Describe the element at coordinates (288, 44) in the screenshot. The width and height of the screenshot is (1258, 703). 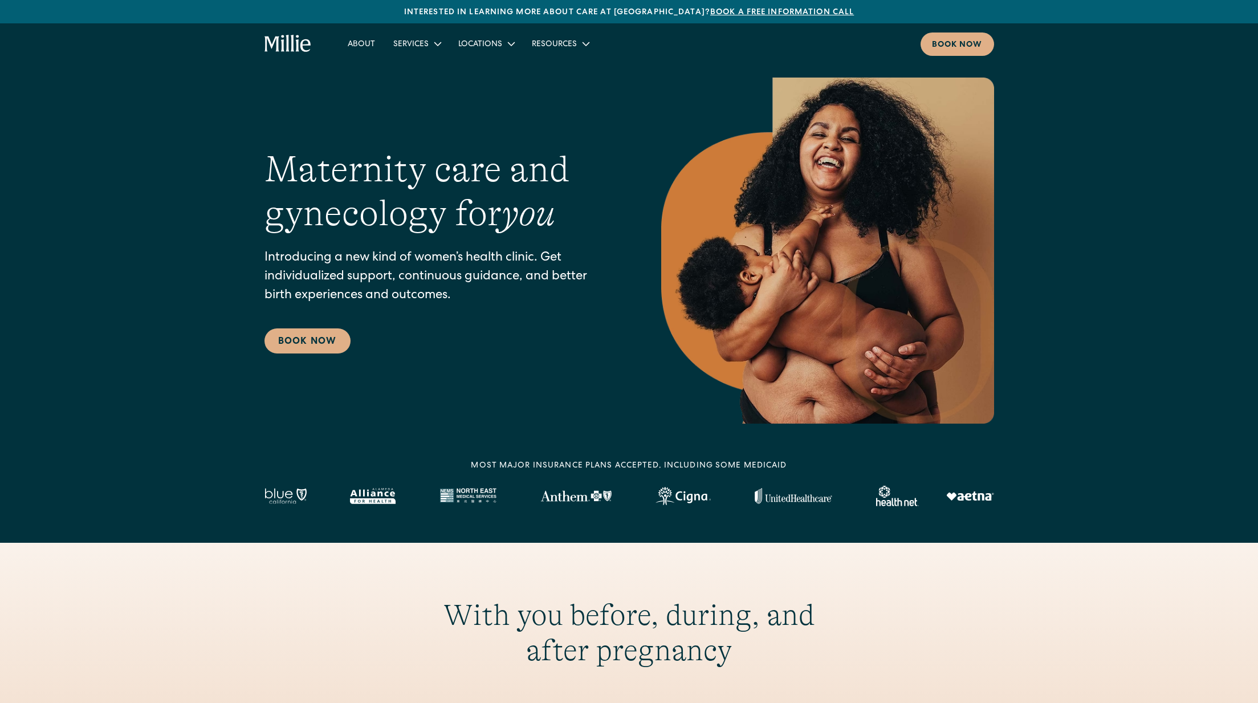
I see `a: home` at that location.